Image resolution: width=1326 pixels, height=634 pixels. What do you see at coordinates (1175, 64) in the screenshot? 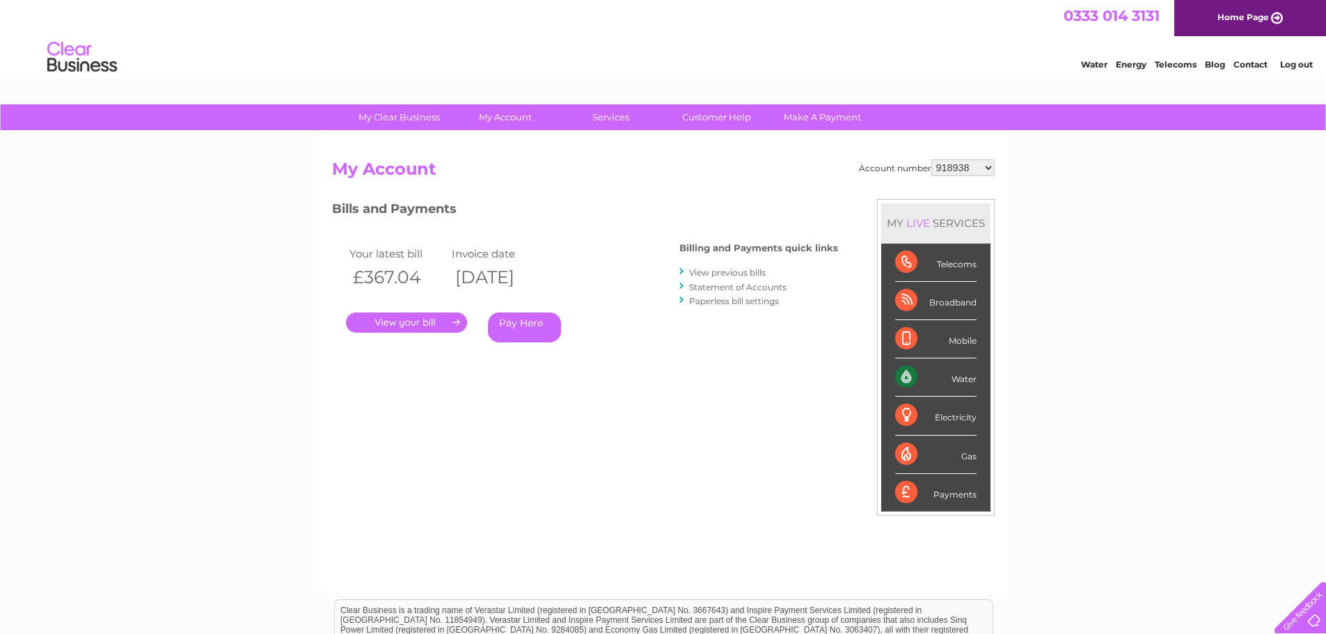
I see `a: Telecoms` at bounding box center [1175, 64].